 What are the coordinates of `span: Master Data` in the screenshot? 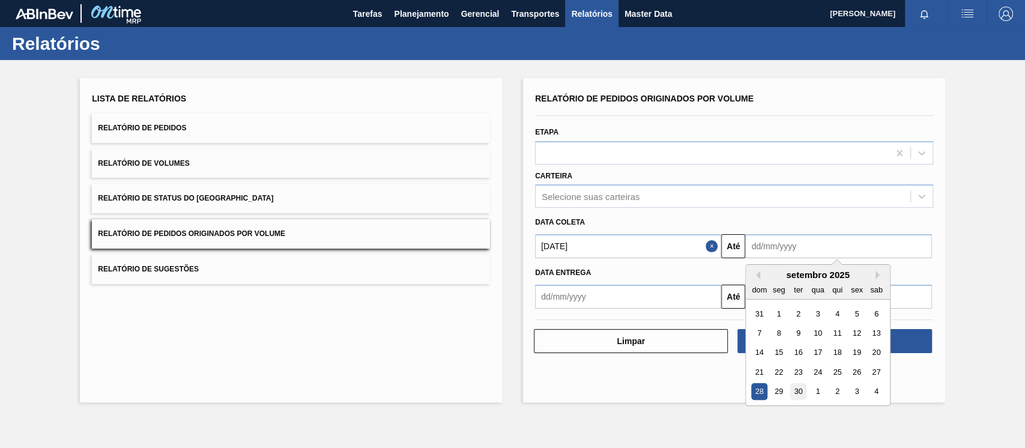 It's located at (648, 14).